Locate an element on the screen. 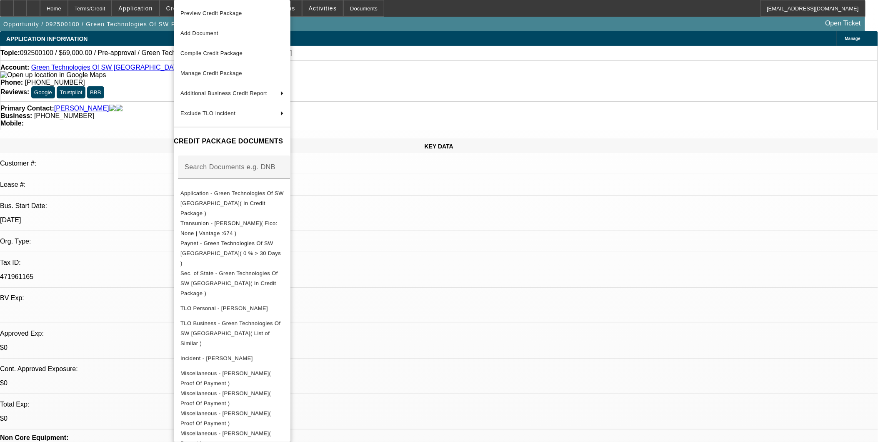 The width and height of the screenshot is (878, 442). span: Manage Credit Package is located at coordinates (211, 73).